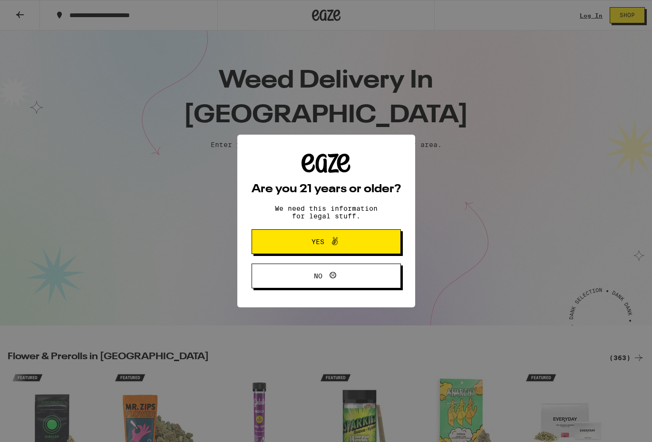 This screenshot has width=652, height=442. What do you see at coordinates (318, 276) in the screenshot?
I see `span: No` at bounding box center [318, 276].